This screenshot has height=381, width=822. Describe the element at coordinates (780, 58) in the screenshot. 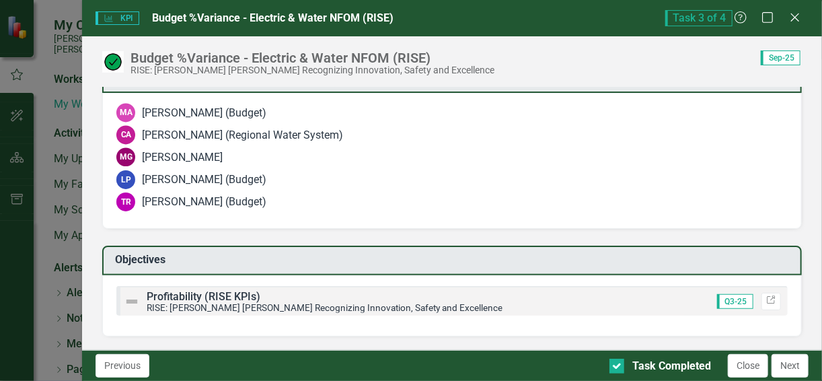

I see `span: Sep-25` at that location.